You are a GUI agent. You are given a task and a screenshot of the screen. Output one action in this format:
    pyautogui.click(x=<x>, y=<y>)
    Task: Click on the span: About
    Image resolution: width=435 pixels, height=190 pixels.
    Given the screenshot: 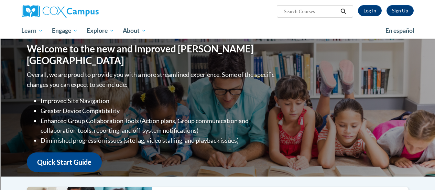 What is the action you would take?
    pyautogui.click(x=134, y=31)
    